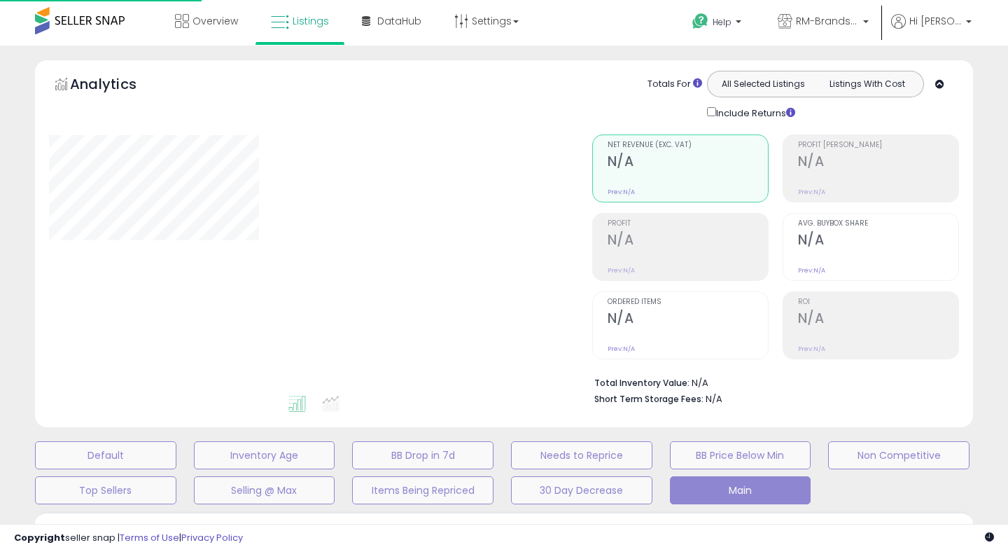 The image size is (1008, 552). What do you see at coordinates (878, 302) in the screenshot?
I see `span: ROI` at bounding box center [878, 302].